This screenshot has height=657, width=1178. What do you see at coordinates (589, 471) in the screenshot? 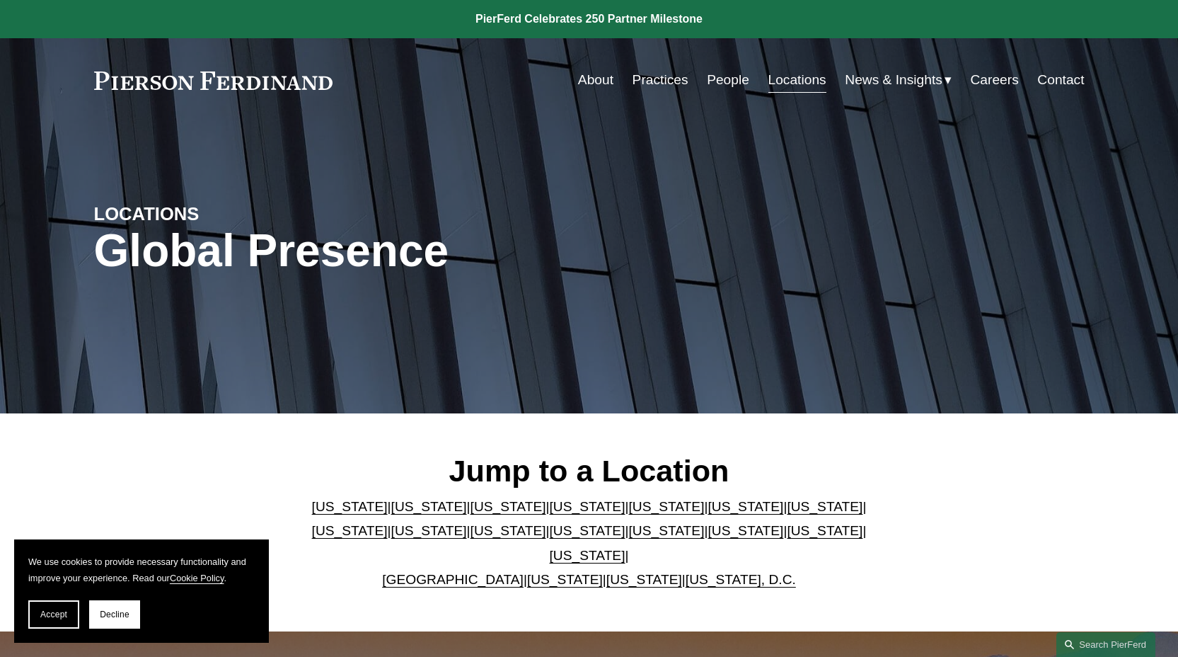
I see `h2: Jump to a Location` at bounding box center [589, 471].